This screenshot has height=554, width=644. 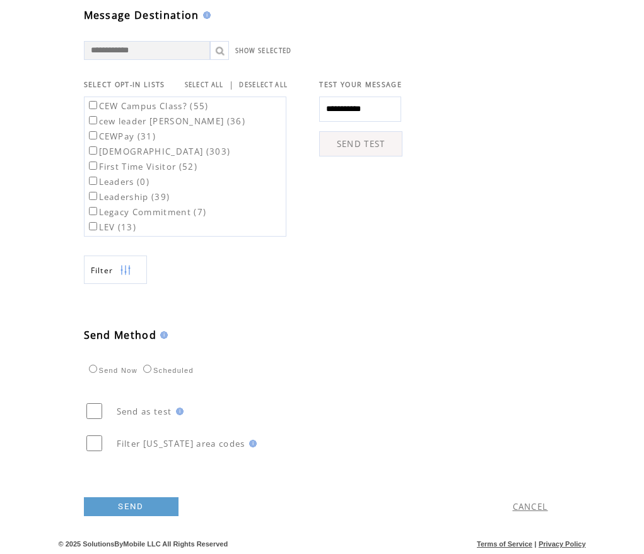 I want to click on span: Show filters, so click(x=102, y=270).